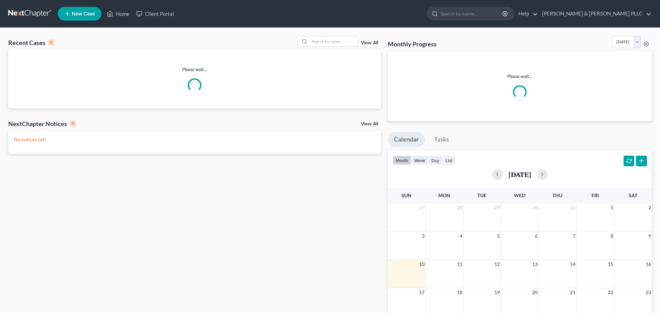 The image size is (660, 313). Describe the element at coordinates (497, 207) in the screenshot. I see `span: 29` at that location.